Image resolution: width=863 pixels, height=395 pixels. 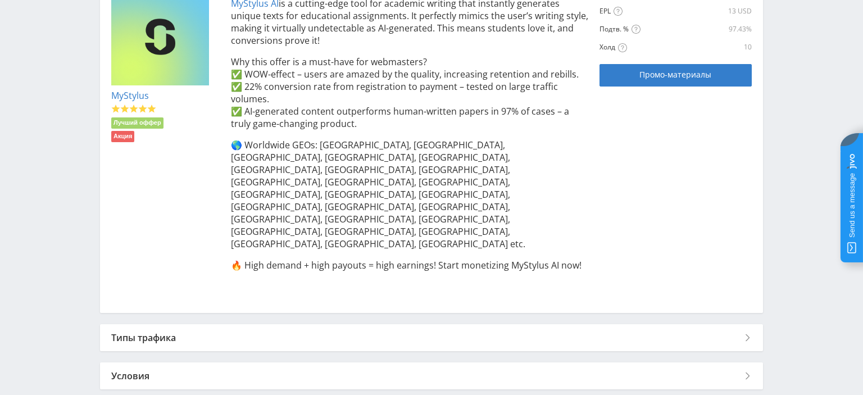 I want to click on li: Акция, so click(x=123, y=137).